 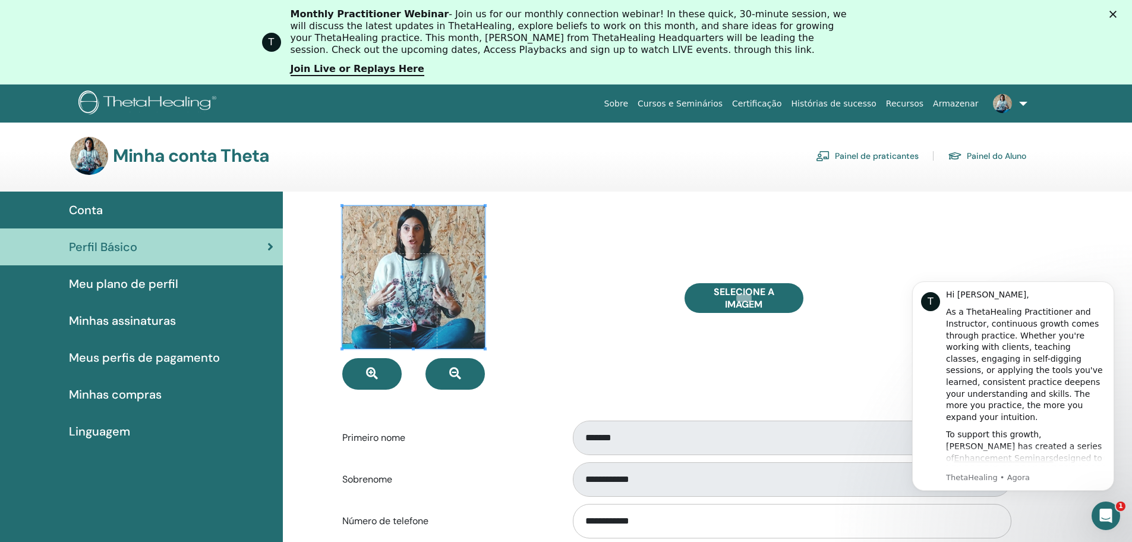 What do you see at coordinates (834, 103) in the screenshot?
I see `a: Histórias de sucesso` at bounding box center [834, 103].